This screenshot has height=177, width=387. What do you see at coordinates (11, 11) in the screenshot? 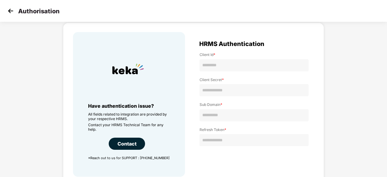
I see `img: svg+xml;base64,PHN2ZyB4bWxucz0iaHR0cDovL3d3dy53My5vcmcvMjAwMC9zdmciIHdpZHRoPSIzMCIgaGVpZ2h0PSIzMC...` at bounding box center [11, 11].